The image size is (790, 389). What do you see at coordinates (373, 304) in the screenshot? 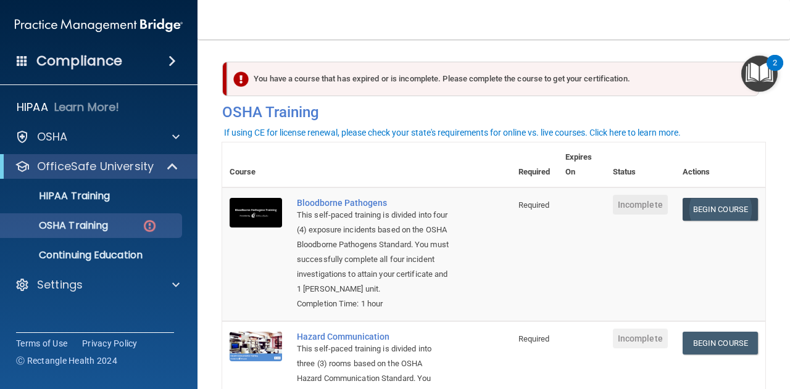
I see `div: Completion Time: 1 hour` at bounding box center [373, 304].